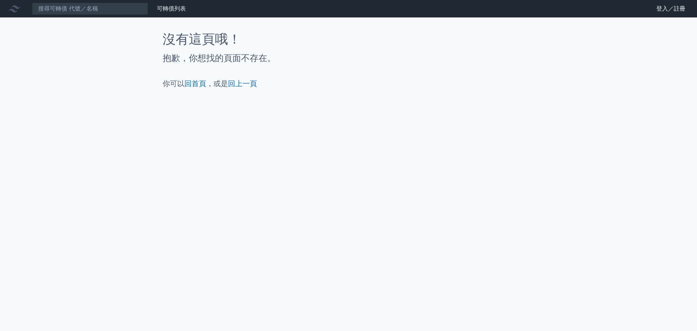 The width and height of the screenshot is (697, 331). What do you see at coordinates (671, 9) in the screenshot?
I see `a: 登入／註冊` at bounding box center [671, 9].